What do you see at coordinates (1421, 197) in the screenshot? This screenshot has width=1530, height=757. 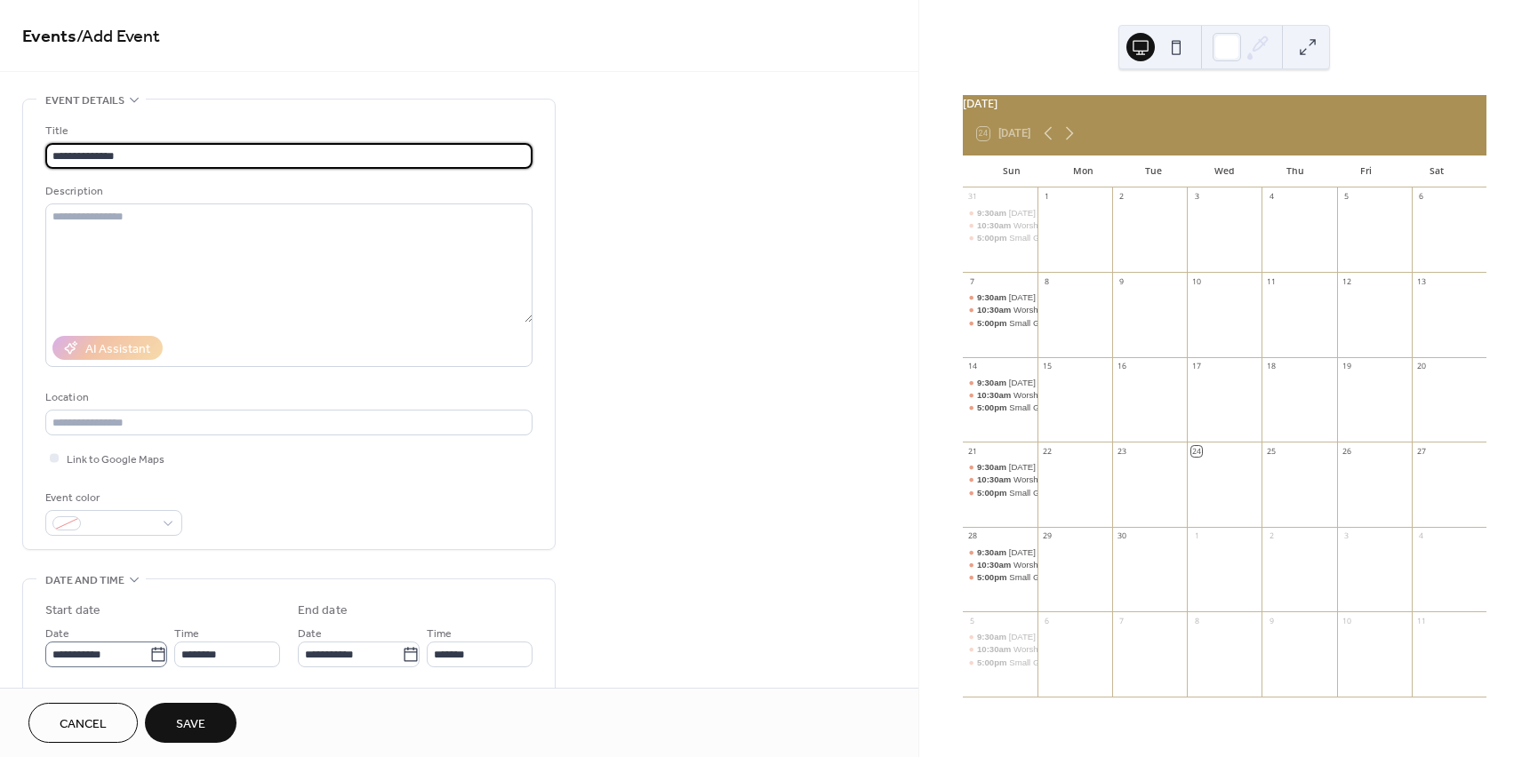 I see `div: 6` at bounding box center [1421, 197].